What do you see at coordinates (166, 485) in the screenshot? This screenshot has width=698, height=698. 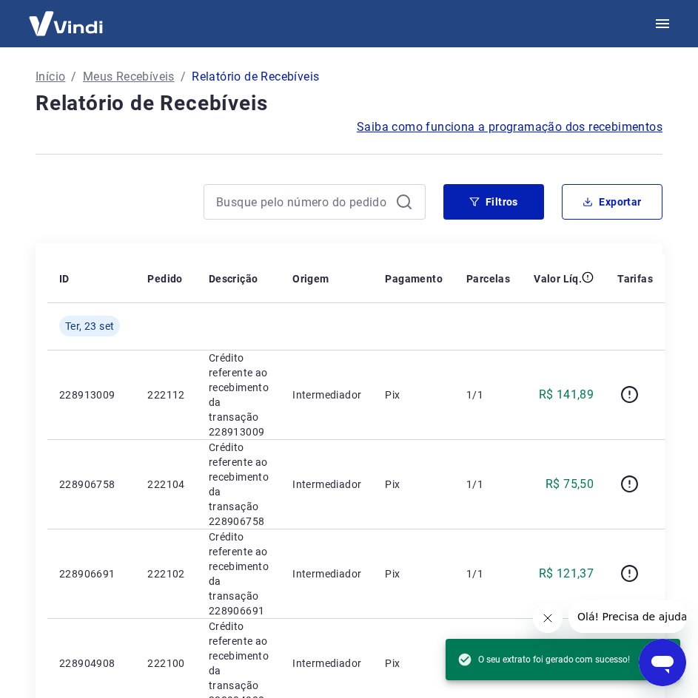 I see `p: 222104` at bounding box center [166, 485].